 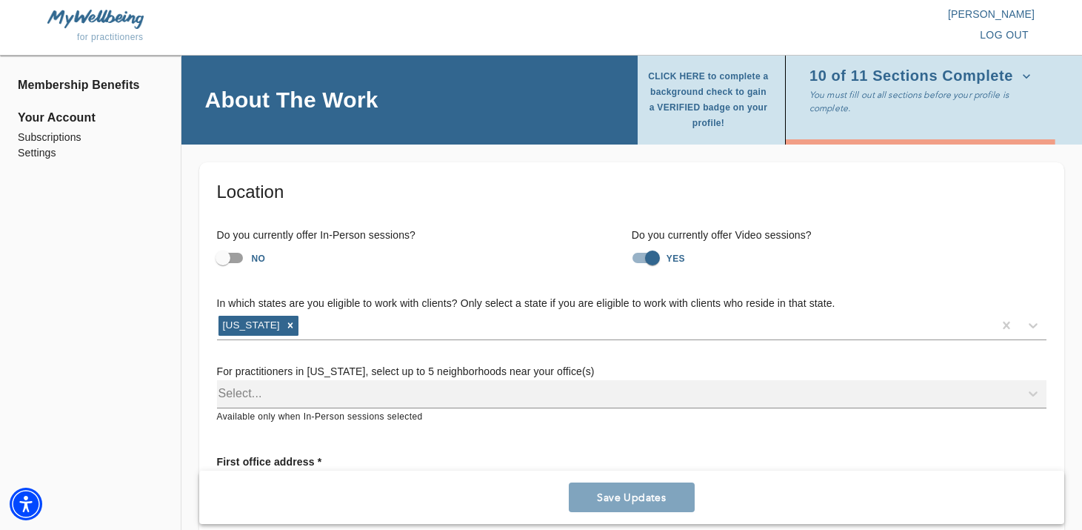 What do you see at coordinates (632, 304) in the screenshot?
I see `h6: In which states are you eligible to work with clients? Only select a state if you are eligible to...` at bounding box center [632, 304].